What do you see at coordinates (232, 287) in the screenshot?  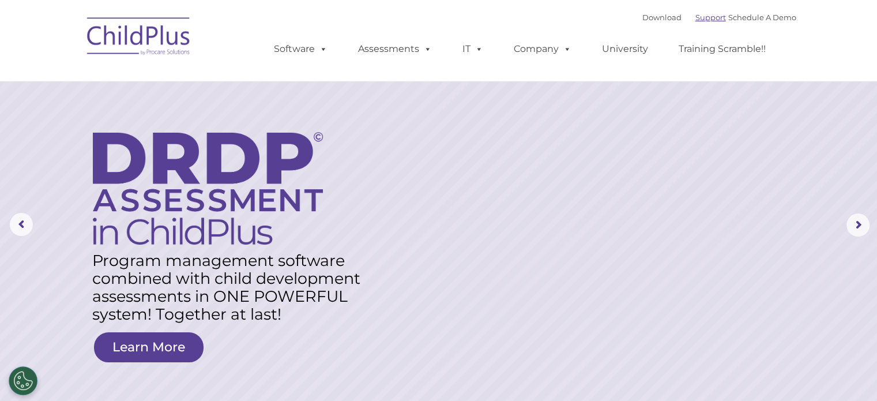 I see `rs-layer: Program management software combined with child development assessments in ONE POWERFUL system! T...` at bounding box center [232, 287].